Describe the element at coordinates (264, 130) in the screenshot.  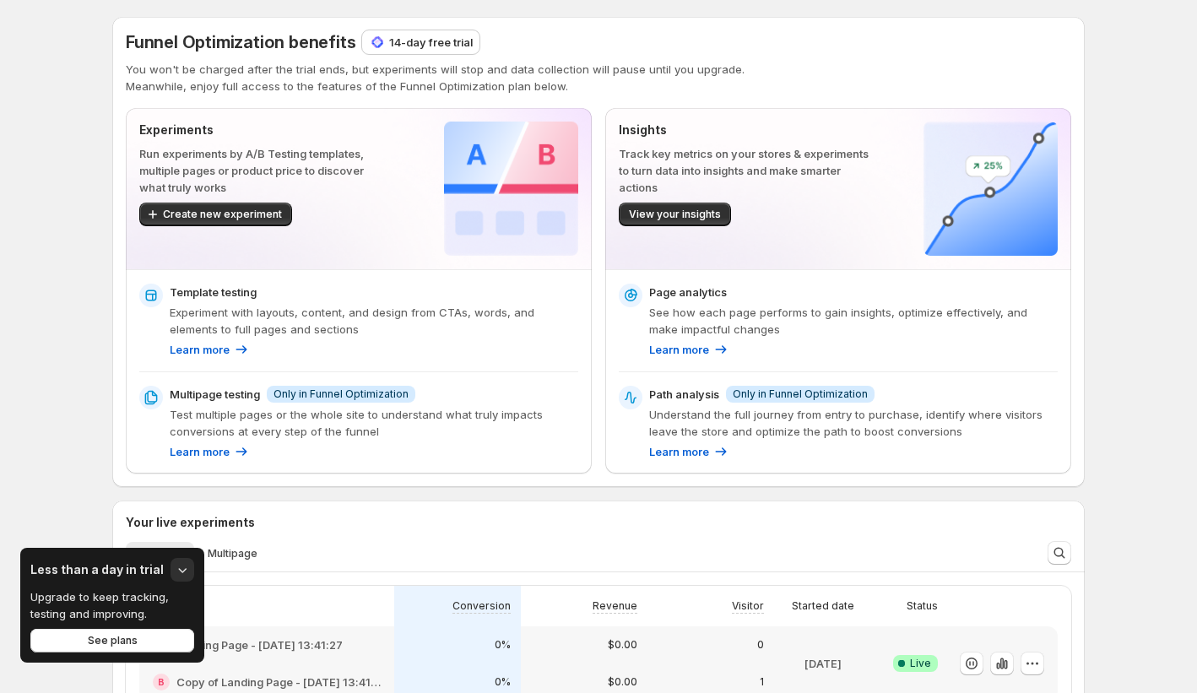
I see `p: Experiments` at that location.